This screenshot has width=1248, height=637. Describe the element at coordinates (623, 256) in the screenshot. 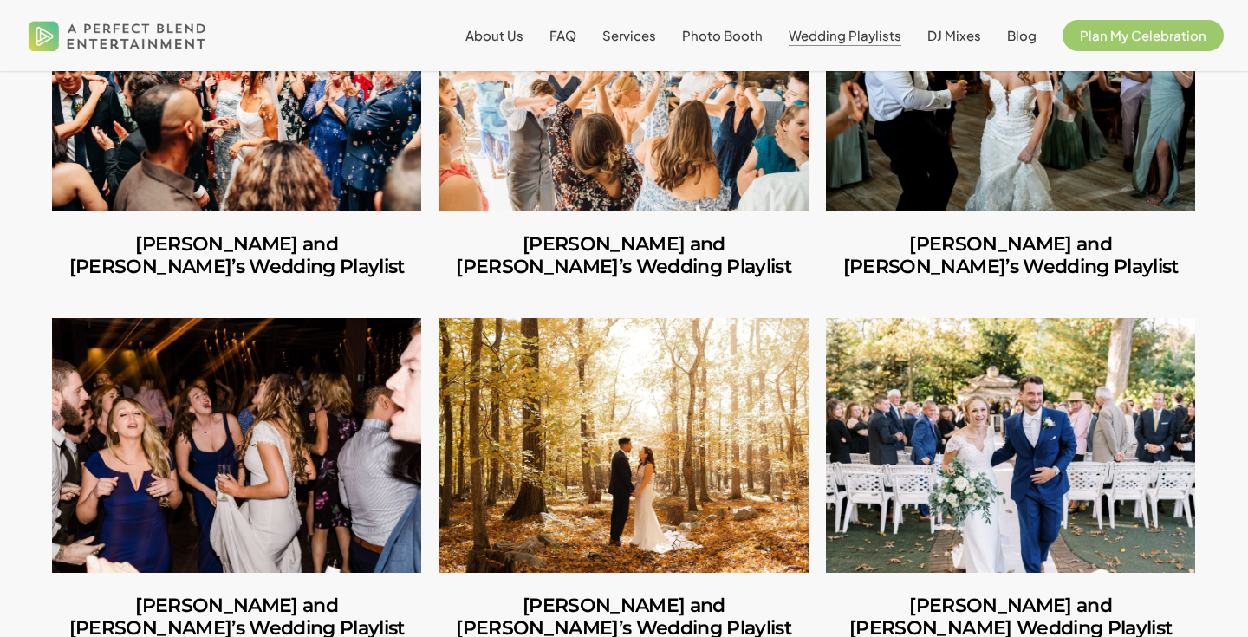

I see `a: Jules and Michelle’s Wedding Playlist` at that location.